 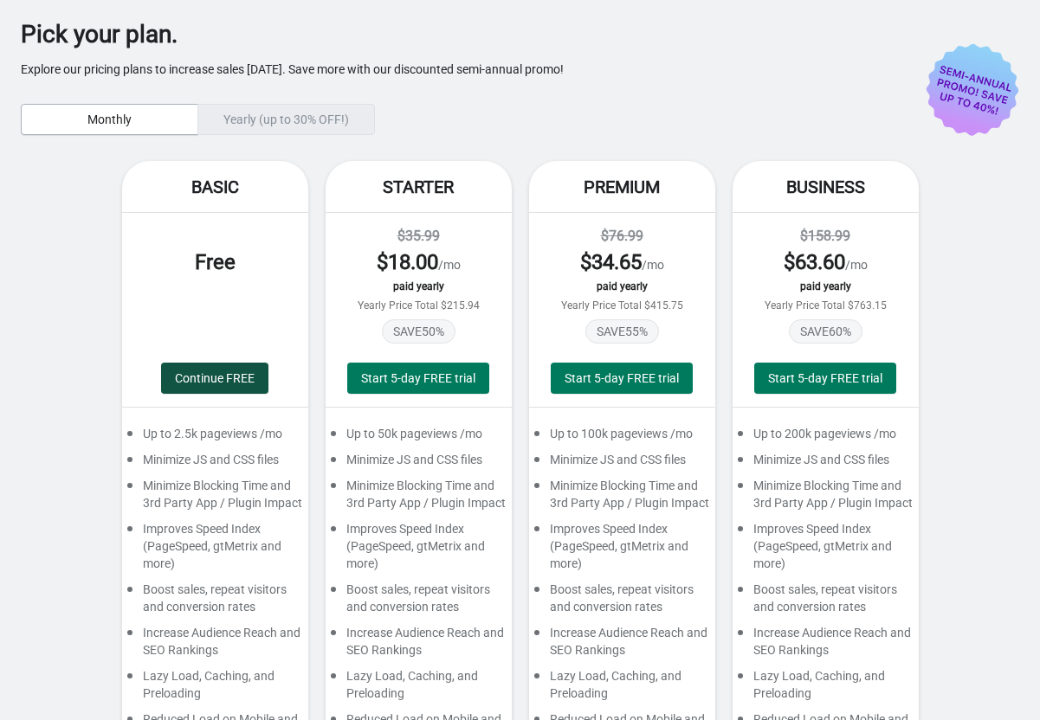 I want to click on div: Up to 2.5k pageviews /mo, so click(x=215, y=438).